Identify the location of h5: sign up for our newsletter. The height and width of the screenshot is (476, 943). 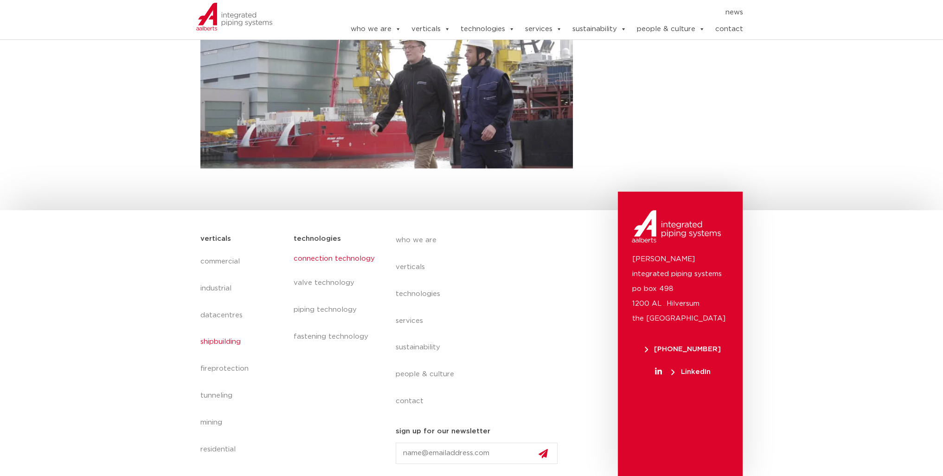
(443, 431).